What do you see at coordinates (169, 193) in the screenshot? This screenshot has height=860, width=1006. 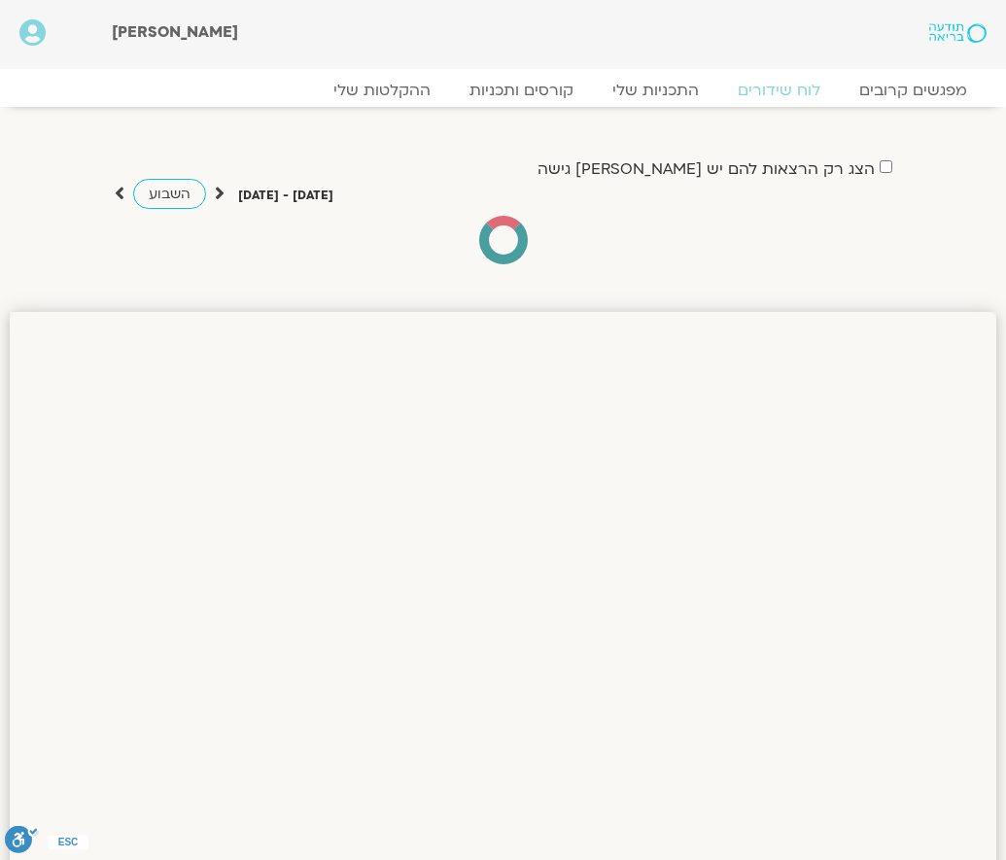 I see `span: השבוע` at bounding box center [169, 193].